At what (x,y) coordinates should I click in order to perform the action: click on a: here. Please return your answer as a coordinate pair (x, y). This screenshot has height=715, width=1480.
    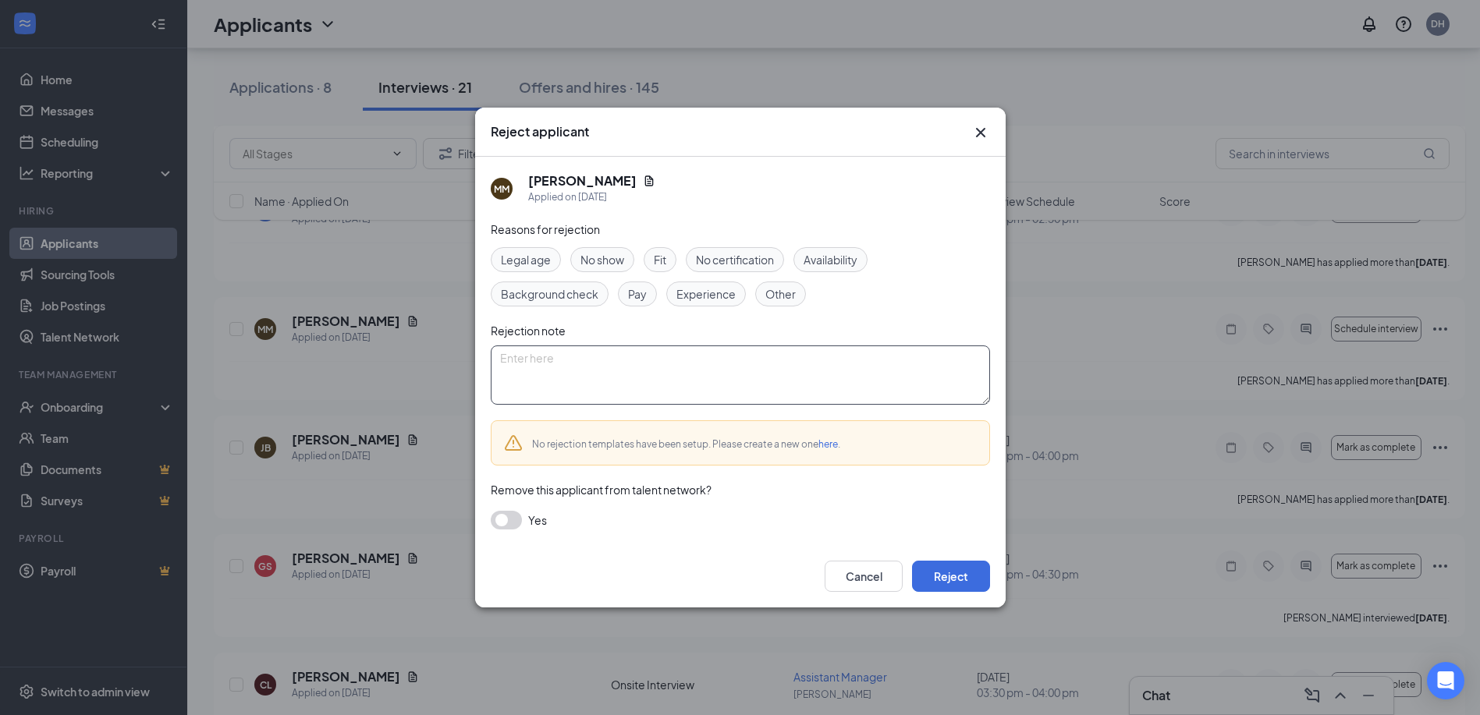
    Looking at the image, I should click on (828, 444).